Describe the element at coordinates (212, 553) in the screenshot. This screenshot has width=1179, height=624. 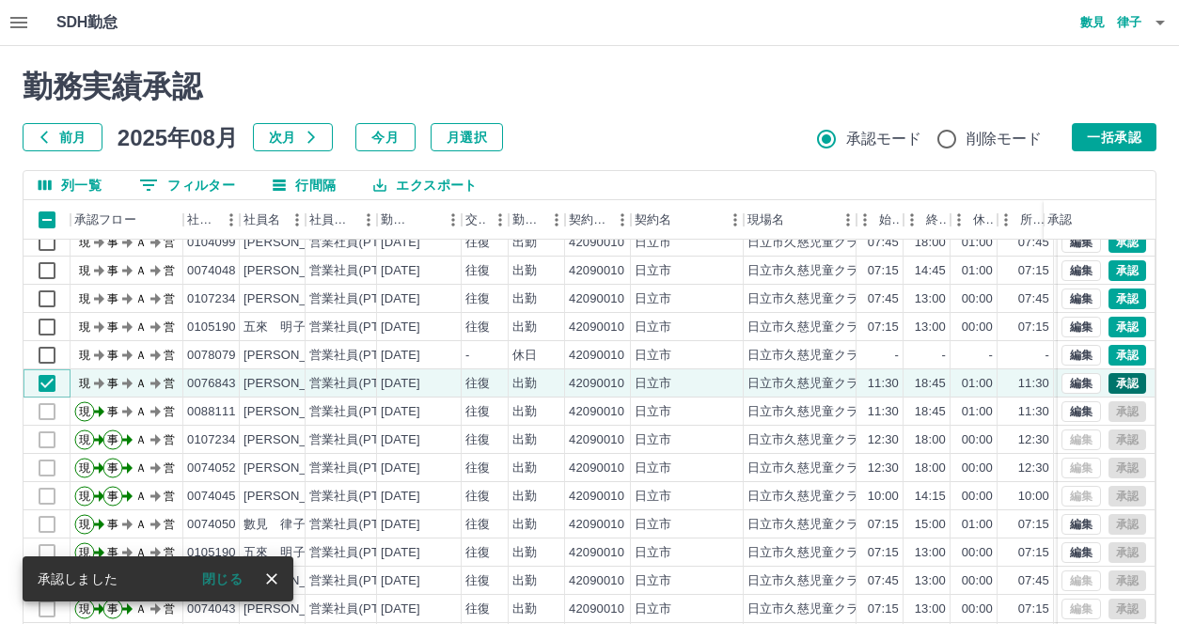
I see `div: 0105190` at that location.